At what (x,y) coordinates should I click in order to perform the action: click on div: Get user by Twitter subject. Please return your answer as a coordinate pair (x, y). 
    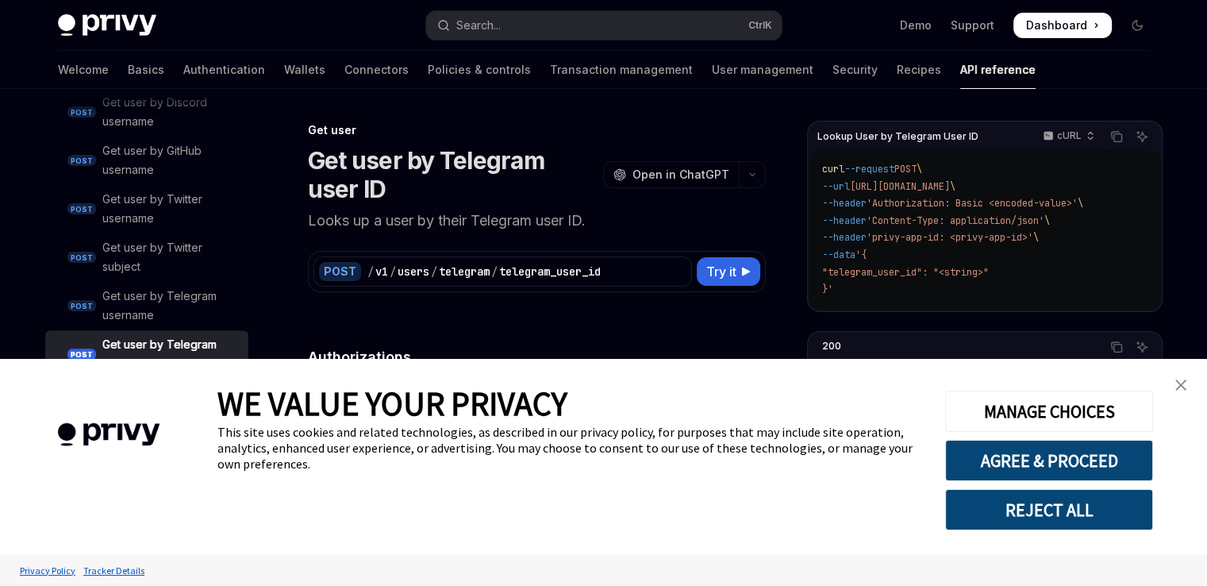
    Looking at the image, I should click on (171, 257).